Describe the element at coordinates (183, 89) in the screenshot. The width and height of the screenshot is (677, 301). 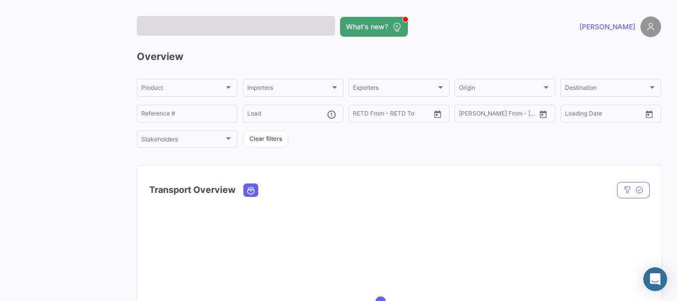
I see `span: Product` at that location.